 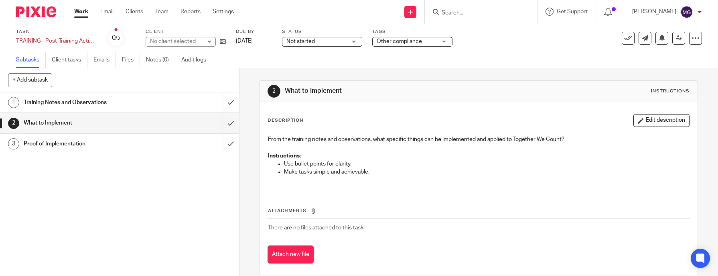 What do you see at coordinates (287, 210) in the screenshot?
I see `span: Attachments` at bounding box center [287, 210].